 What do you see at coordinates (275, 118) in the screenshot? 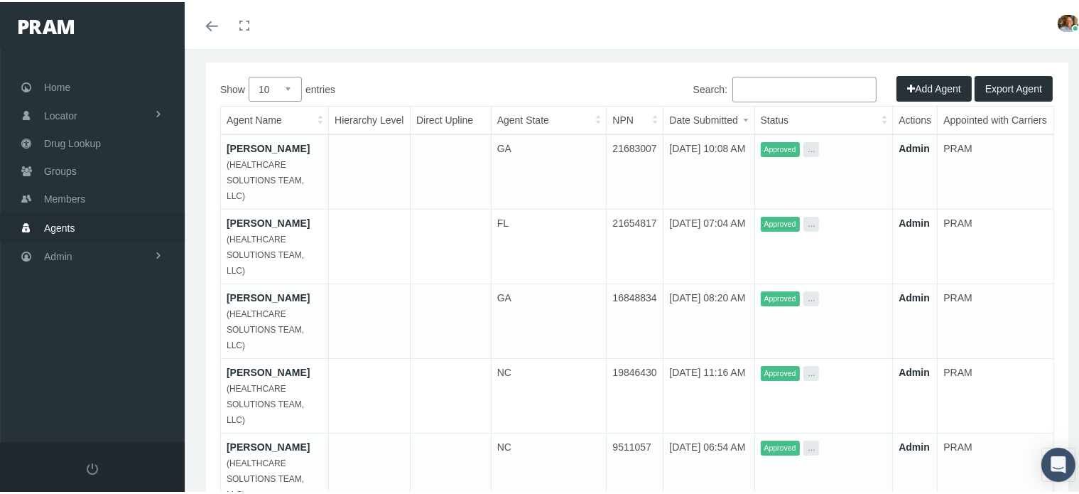
I see `th: Agent Name: activate to sort column ascending` at bounding box center [275, 118].